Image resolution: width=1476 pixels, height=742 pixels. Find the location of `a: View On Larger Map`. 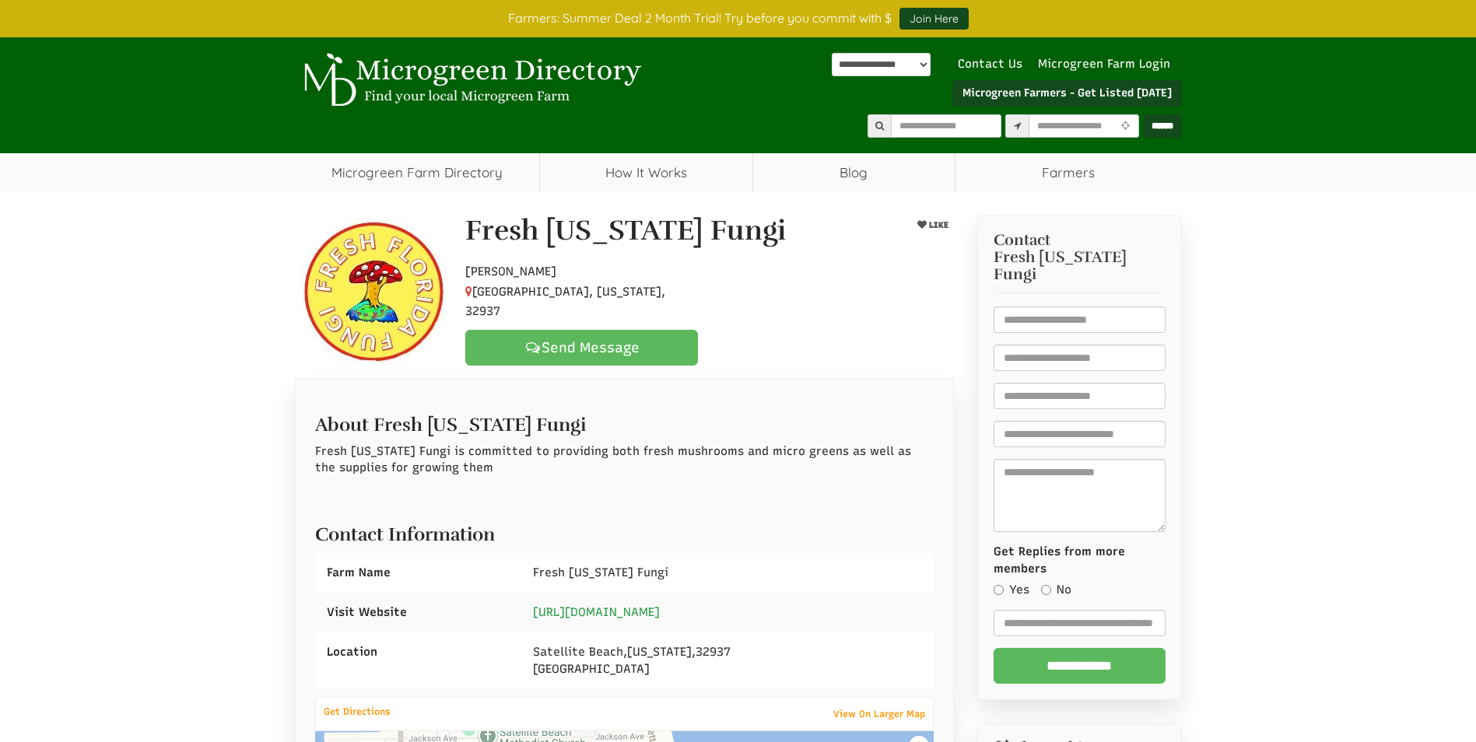

a: View On Larger Map is located at coordinates (879, 714).